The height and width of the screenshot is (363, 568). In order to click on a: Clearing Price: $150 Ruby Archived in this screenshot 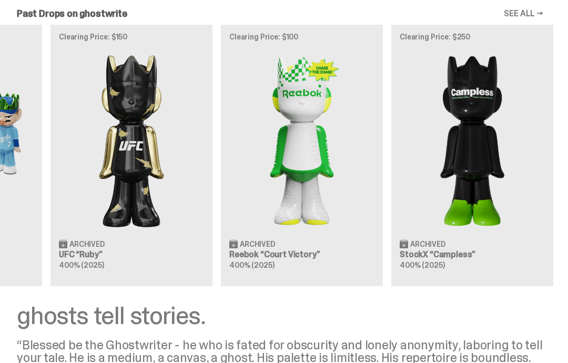, I will do `click(131, 155)`.